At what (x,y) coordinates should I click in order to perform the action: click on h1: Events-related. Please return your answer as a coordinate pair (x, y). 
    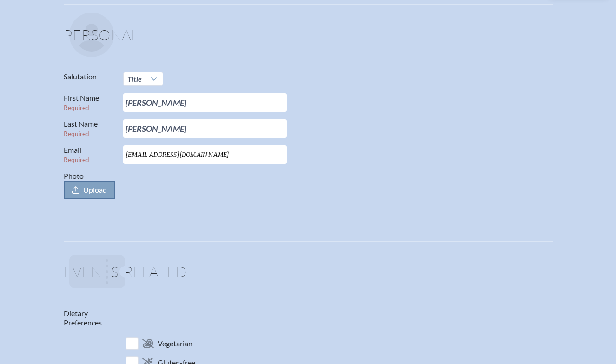
    Looking at the image, I should click on (308, 275).